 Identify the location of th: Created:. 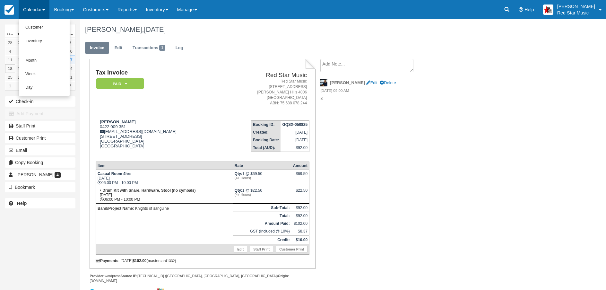
(266, 132).